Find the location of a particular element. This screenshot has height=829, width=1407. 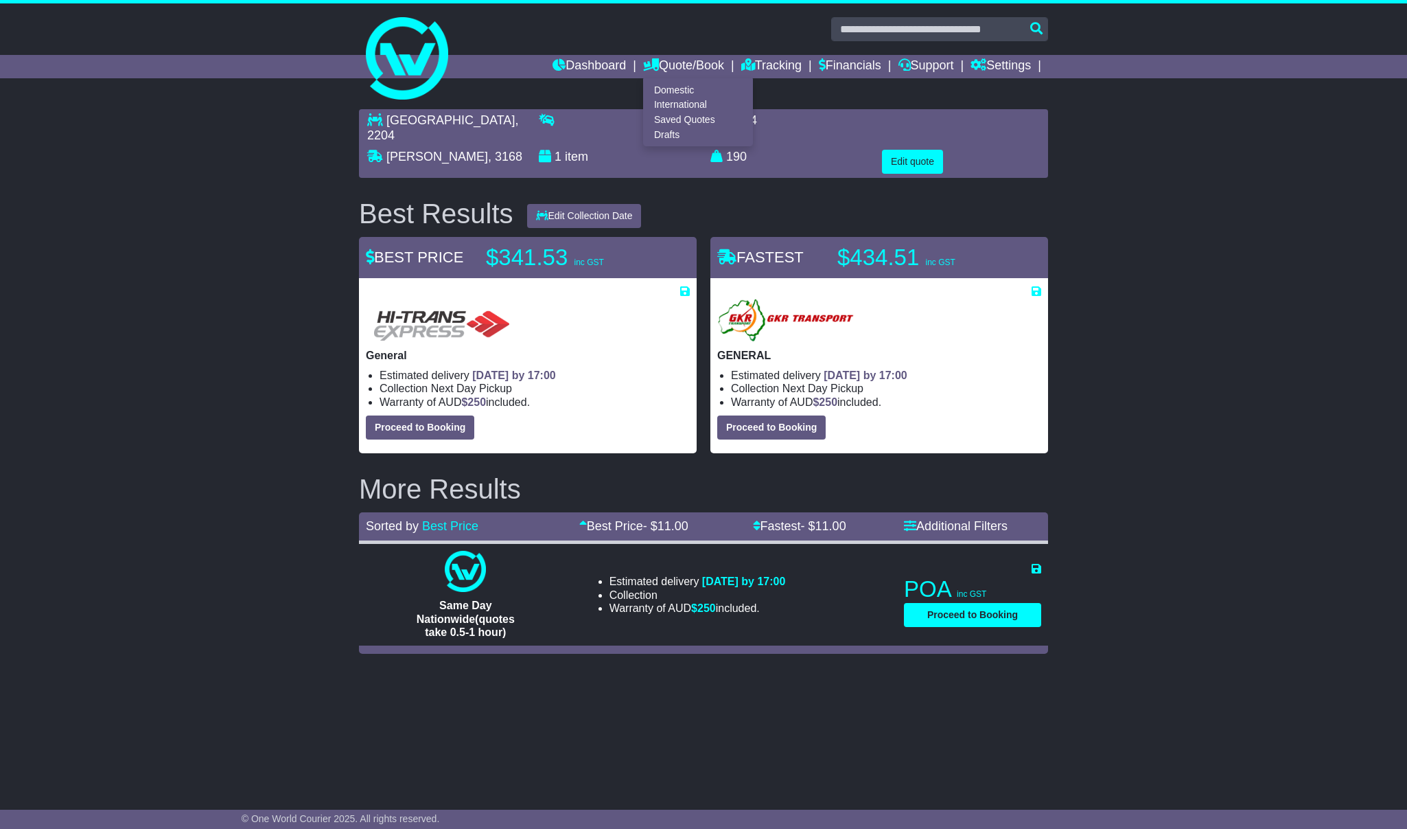

img: GKR: GENERAL is located at coordinates (787, 320).